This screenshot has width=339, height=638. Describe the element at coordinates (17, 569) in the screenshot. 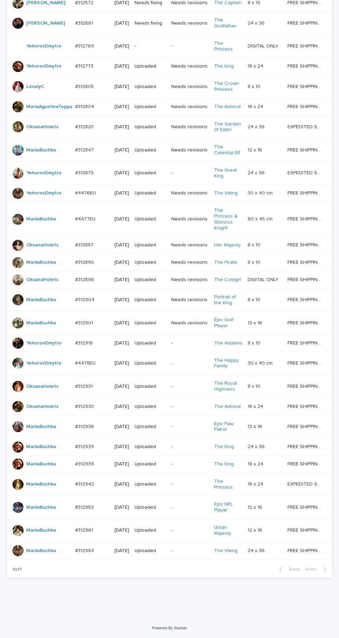

I see `p: 1 of 1` at that location.